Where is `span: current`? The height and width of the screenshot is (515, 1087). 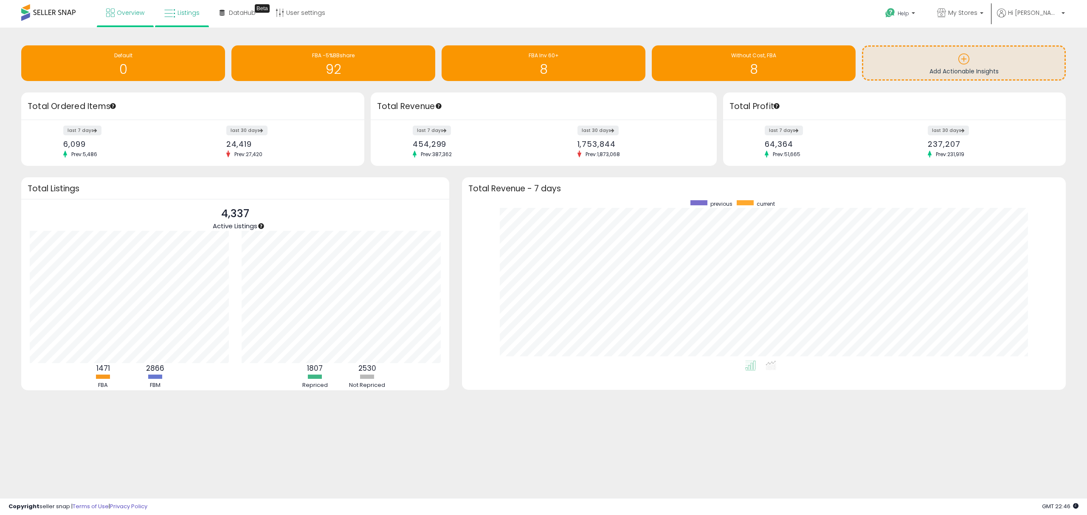
span: current is located at coordinates (765, 204).